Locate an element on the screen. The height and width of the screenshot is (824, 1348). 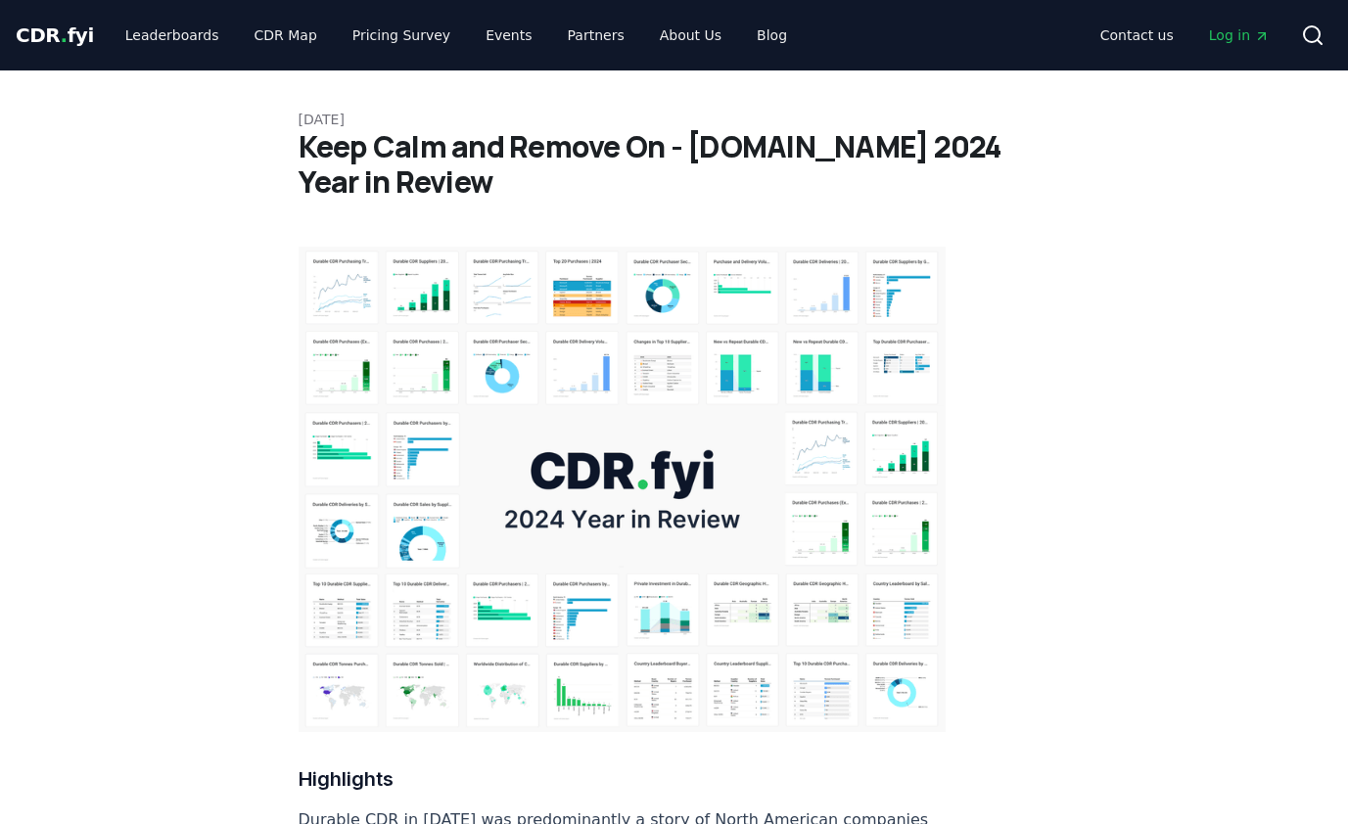
span: Log in is located at coordinates (1239, 35).